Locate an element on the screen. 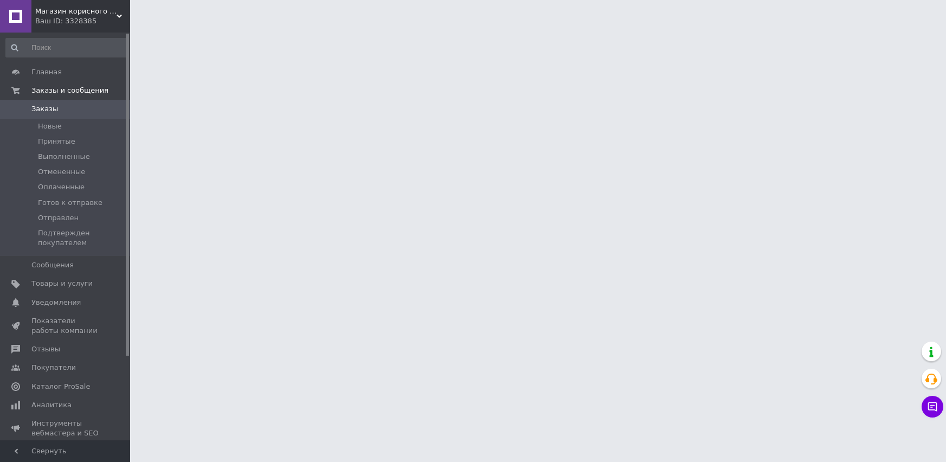  span: Заказы и сообщения is located at coordinates (70, 91).